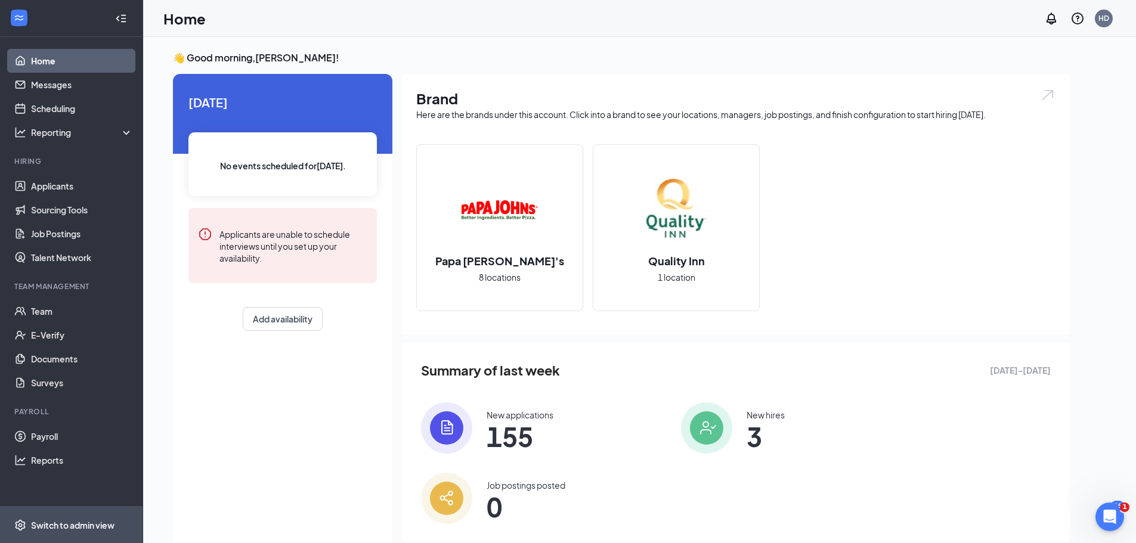 Image resolution: width=1136 pixels, height=543 pixels. What do you see at coordinates (1078, 18) in the screenshot?
I see `svg: QuestionInfo` at bounding box center [1078, 18].